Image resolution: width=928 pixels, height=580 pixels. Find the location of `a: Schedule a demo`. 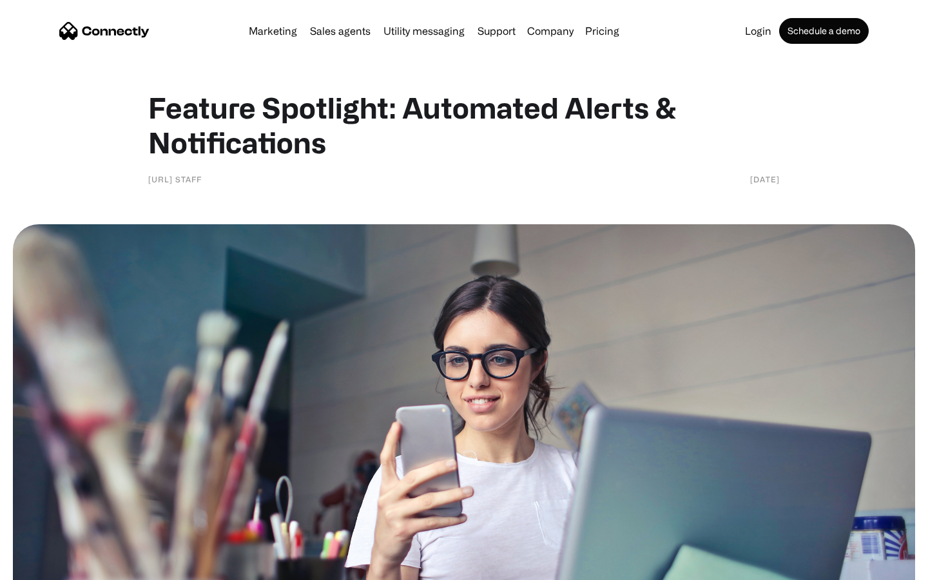

a: Schedule a demo is located at coordinates (823, 31).